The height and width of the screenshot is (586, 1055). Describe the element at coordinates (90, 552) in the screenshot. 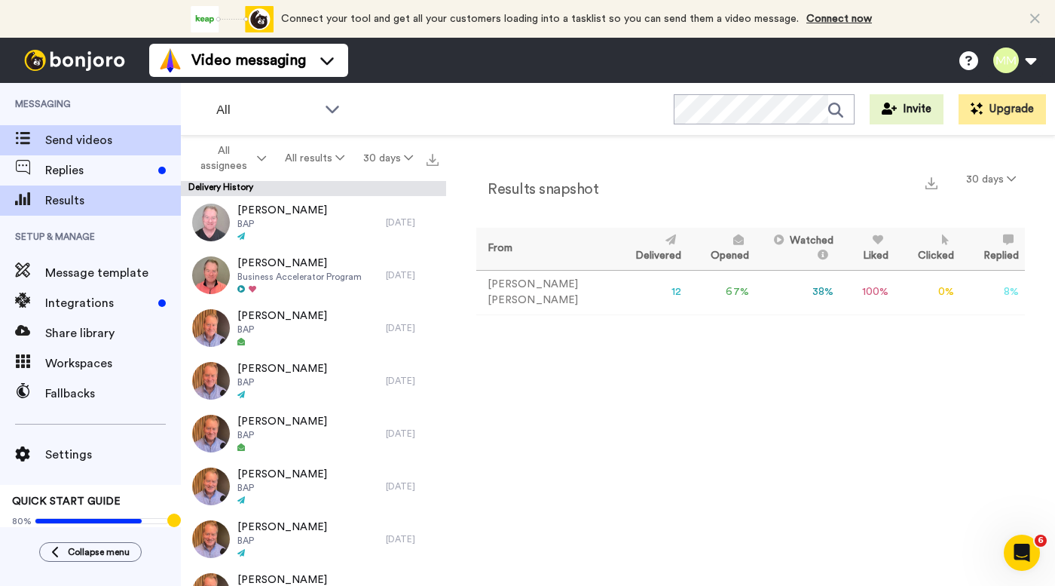

I see `button: Collapse menu` at that location.